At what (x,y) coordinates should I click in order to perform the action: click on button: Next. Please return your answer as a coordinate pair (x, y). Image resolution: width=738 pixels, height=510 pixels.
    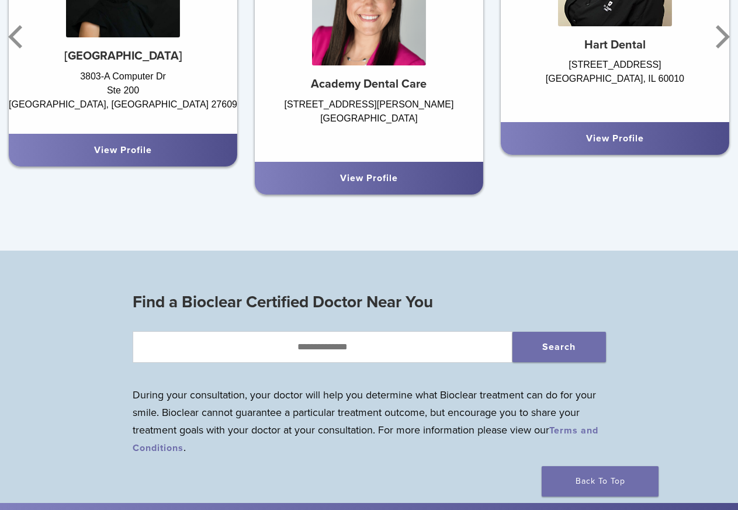
    Looking at the image, I should click on (720, 37).